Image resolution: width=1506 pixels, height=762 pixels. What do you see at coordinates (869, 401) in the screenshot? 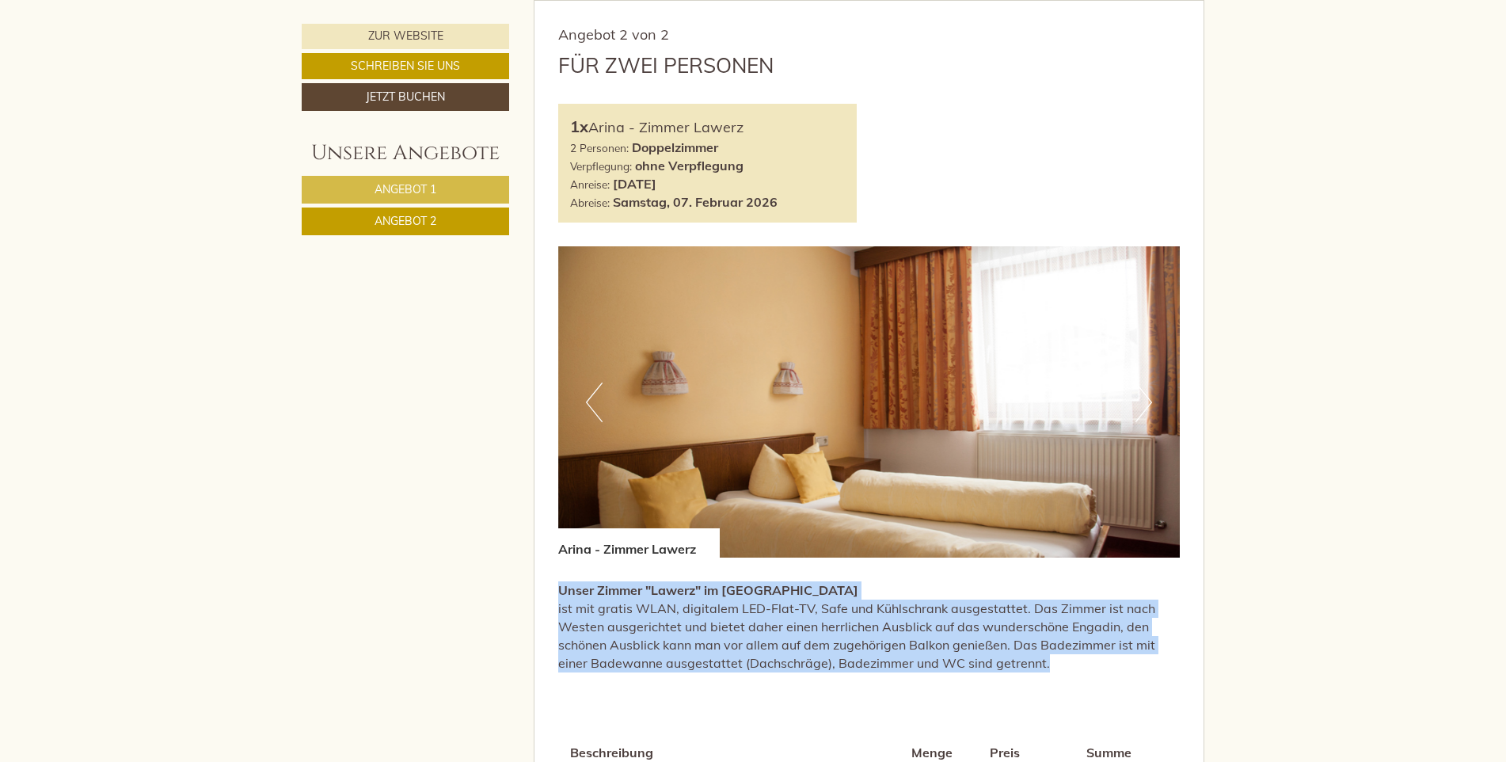
I see `img: image` at bounding box center [869, 401].